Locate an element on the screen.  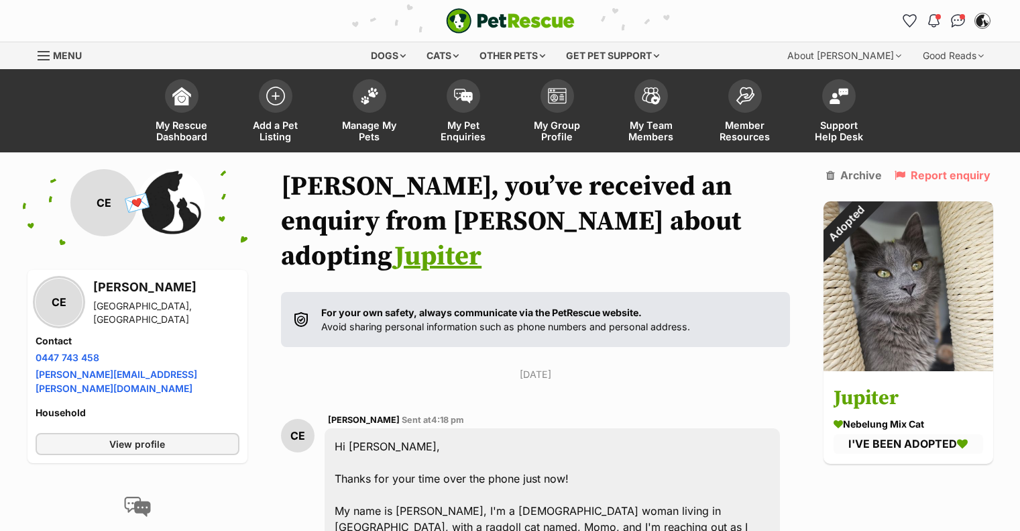
span: Menu is located at coordinates (67, 55).